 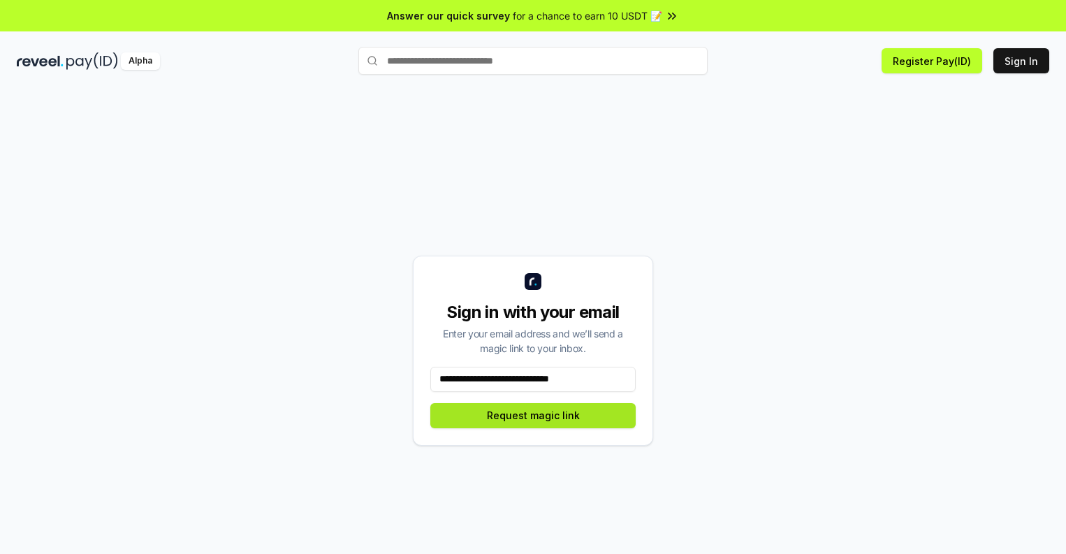 I want to click on span: for a chance to earn 10 USDT 📝, so click(x=588, y=15).